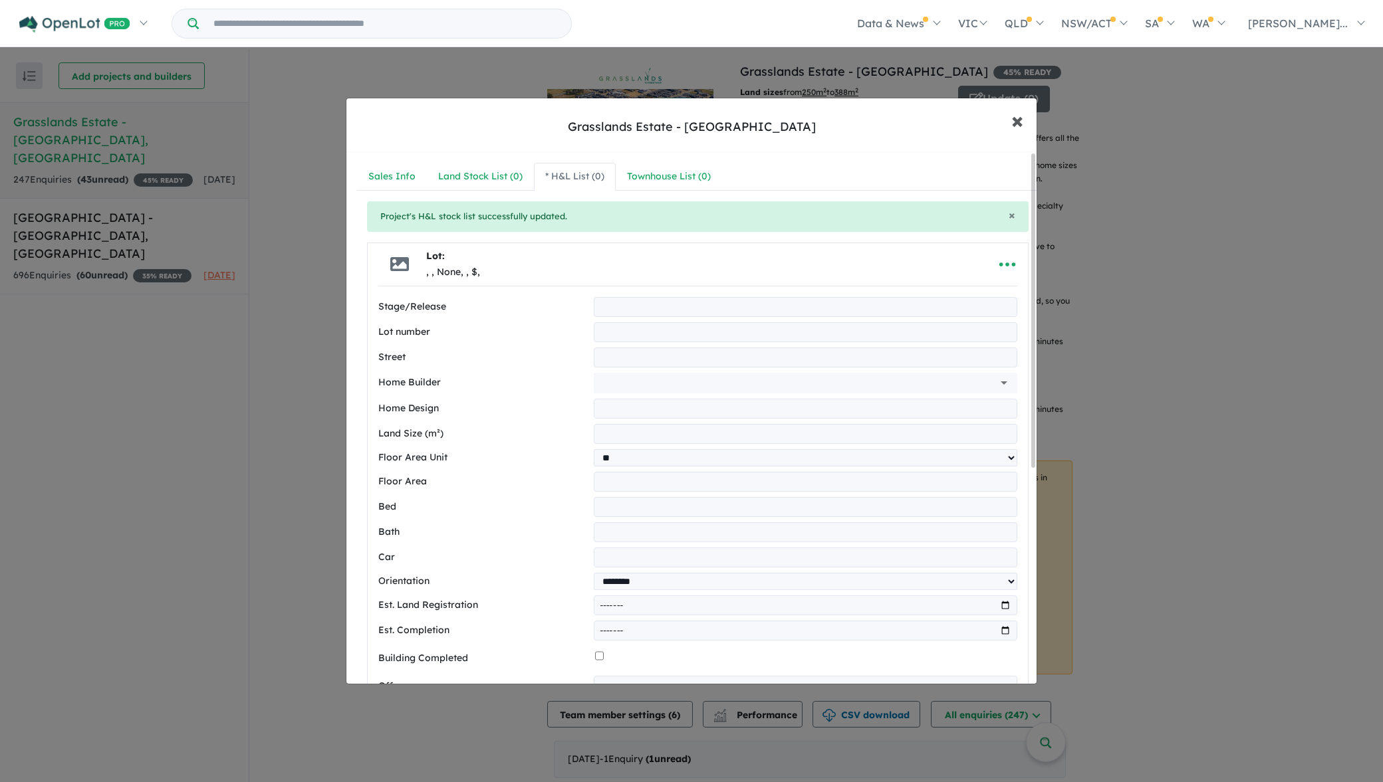 The height and width of the screenshot is (782, 1383). Describe the element at coordinates (483, 582) in the screenshot. I see `label: Orientation` at that location.